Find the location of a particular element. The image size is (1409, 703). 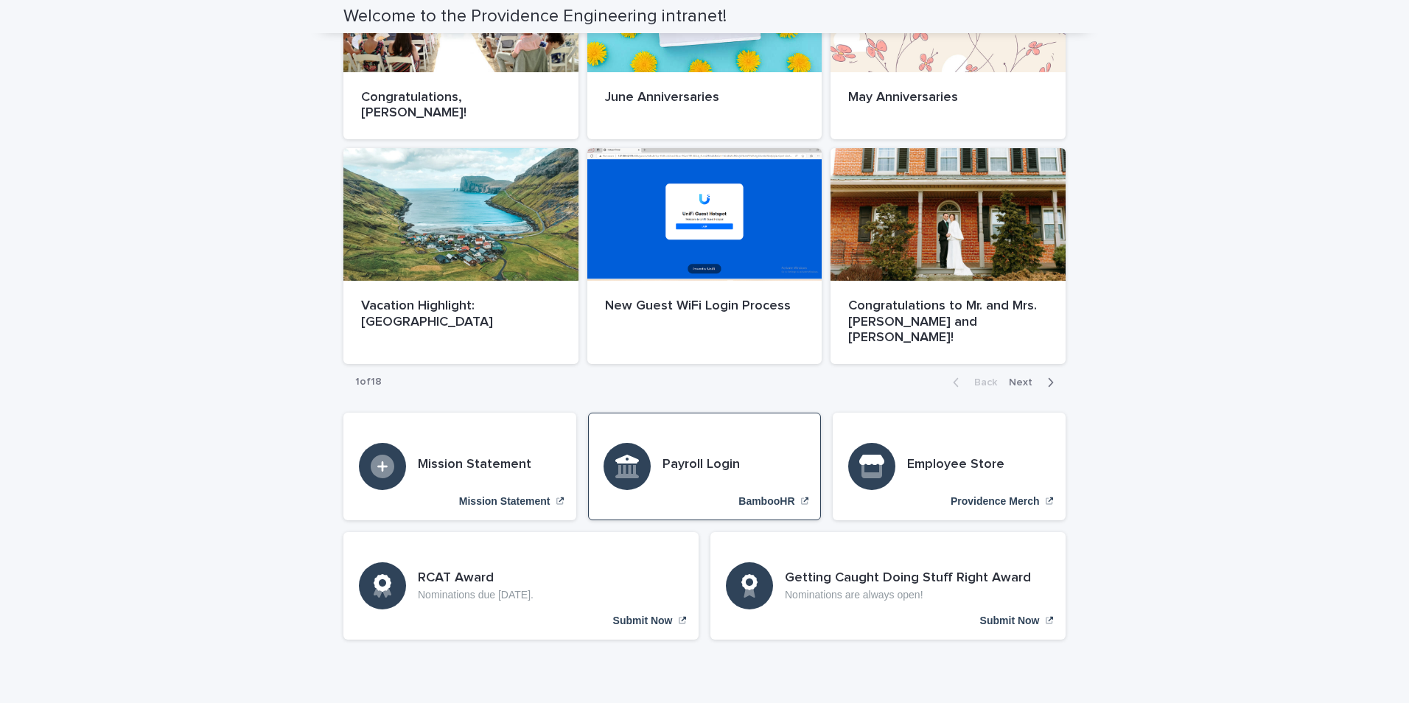

p: Providence Merch is located at coordinates (995, 501).